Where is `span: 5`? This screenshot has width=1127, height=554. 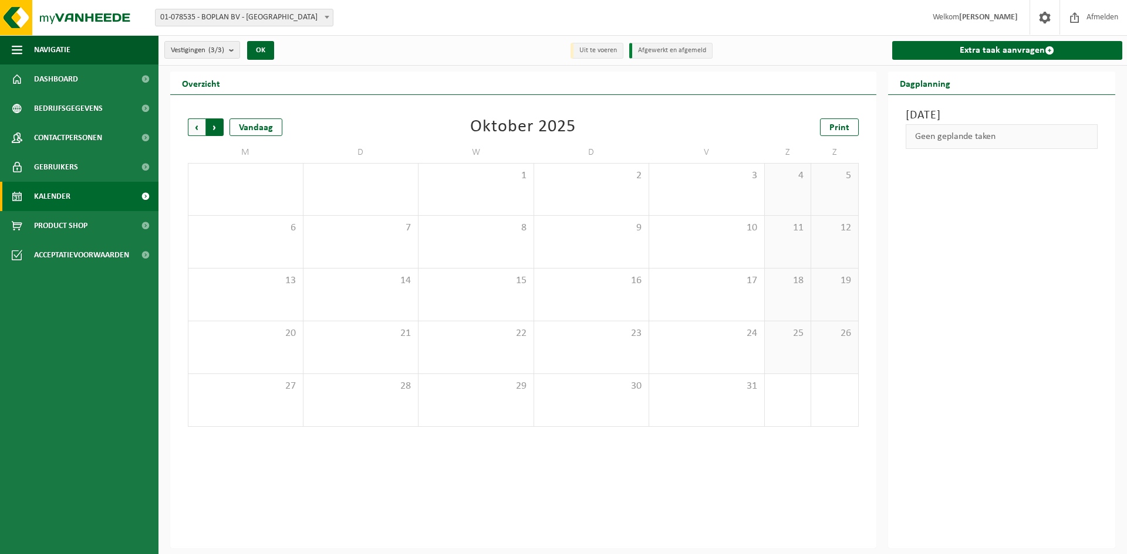
span: 5 is located at coordinates (834, 176).